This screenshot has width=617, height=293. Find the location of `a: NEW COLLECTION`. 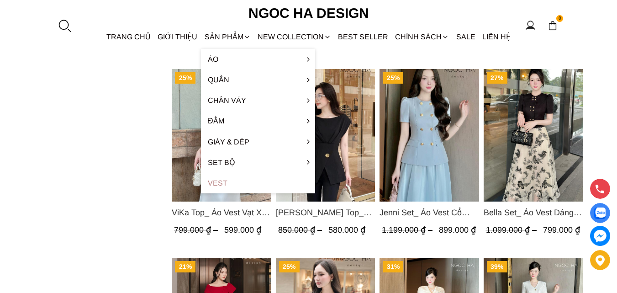

a: NEW COLLECTION is located at coordinates (294, 37).